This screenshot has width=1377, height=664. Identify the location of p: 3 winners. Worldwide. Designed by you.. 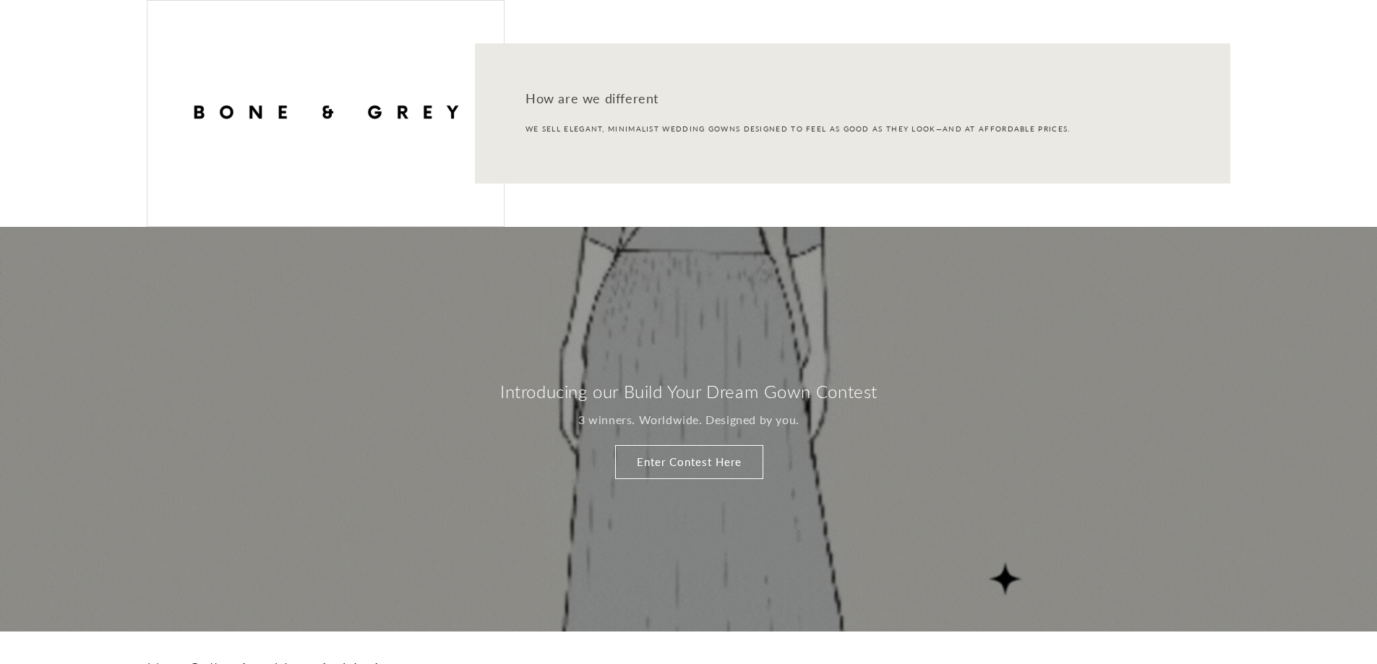
(689, 420).